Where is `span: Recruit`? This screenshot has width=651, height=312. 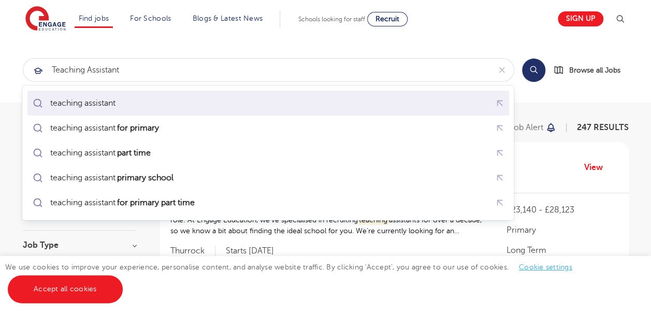
span: Recruit is located at coordinates (387, 19).